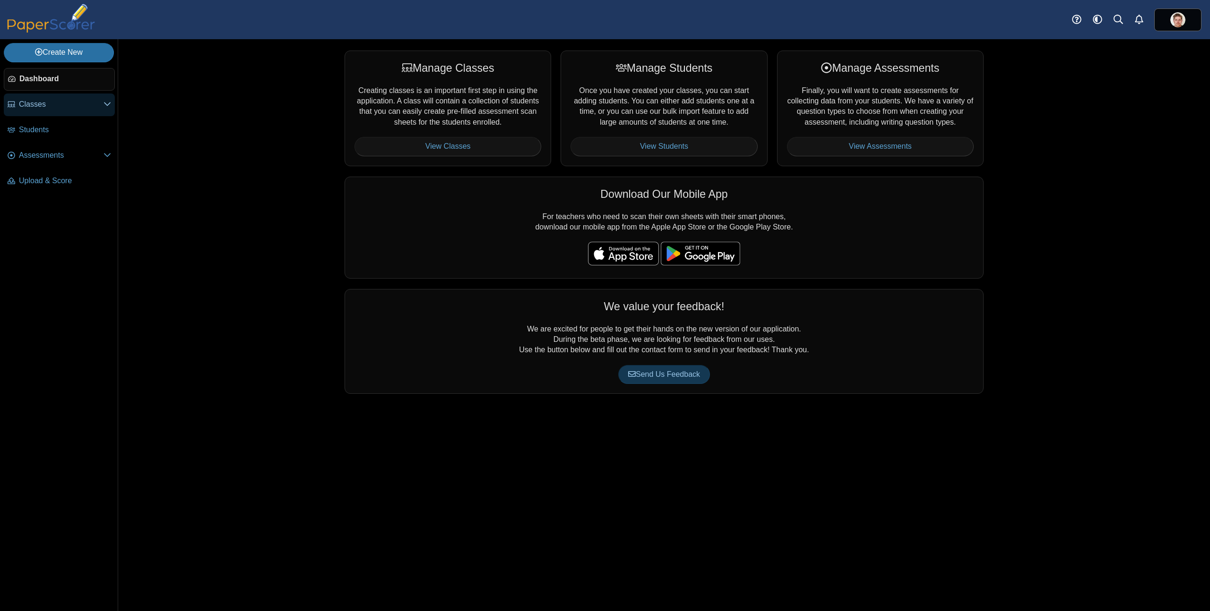 This screenshot has width=1210, height=611. I want to click on a: Assessments, so click(59, 156).